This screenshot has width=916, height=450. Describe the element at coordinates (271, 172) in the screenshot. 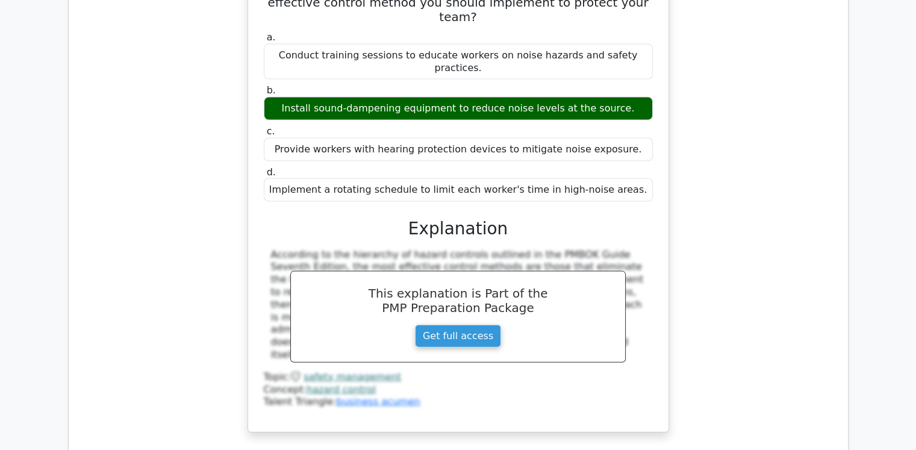

I see `span: d.` at that location.